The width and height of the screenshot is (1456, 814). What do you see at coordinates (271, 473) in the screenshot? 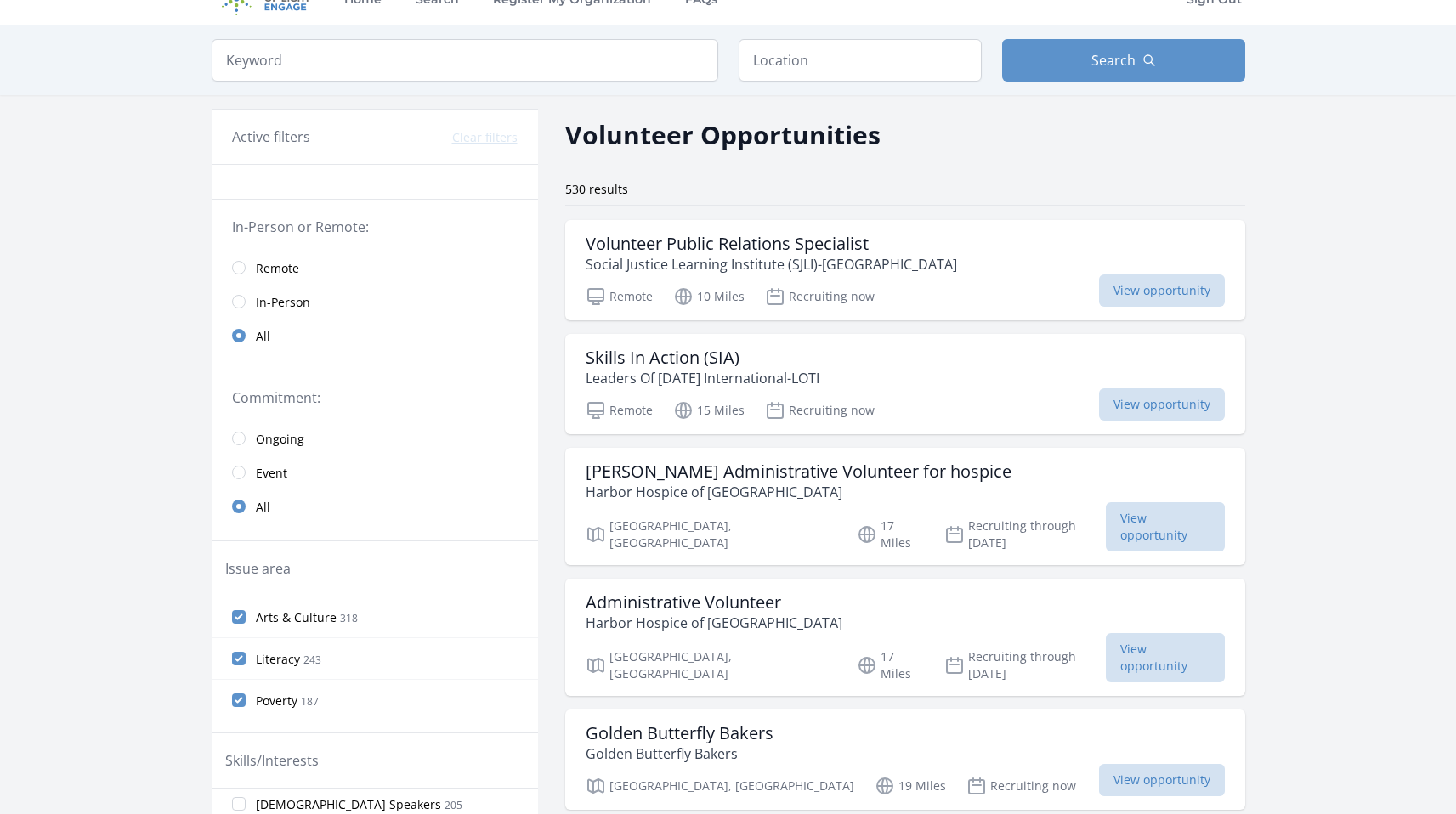
I see `span: Event` at bounding box center [271, 473].